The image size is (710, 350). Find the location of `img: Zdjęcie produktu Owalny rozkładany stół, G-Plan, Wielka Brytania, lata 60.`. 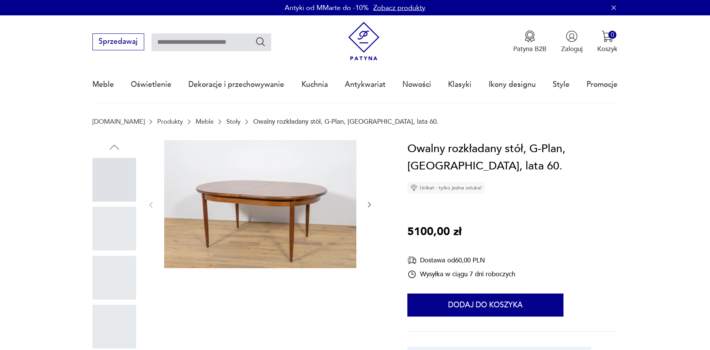

img: Zdjęcie produktu Owalny rozkładany stół, G-Plan, Wielka Brytania, lata 60. is located at coordinates (260, 204).